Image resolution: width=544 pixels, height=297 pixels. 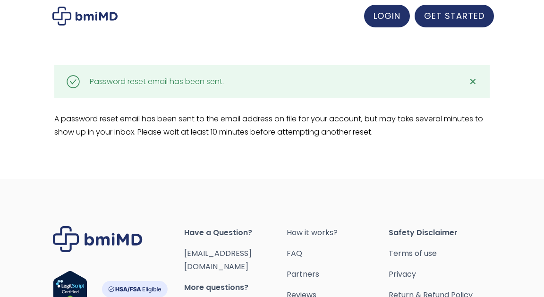 What do you see at coordinates (455, 16) in the screenshot?
I see `a: GET STARTED` at bounding box center [455, 16].